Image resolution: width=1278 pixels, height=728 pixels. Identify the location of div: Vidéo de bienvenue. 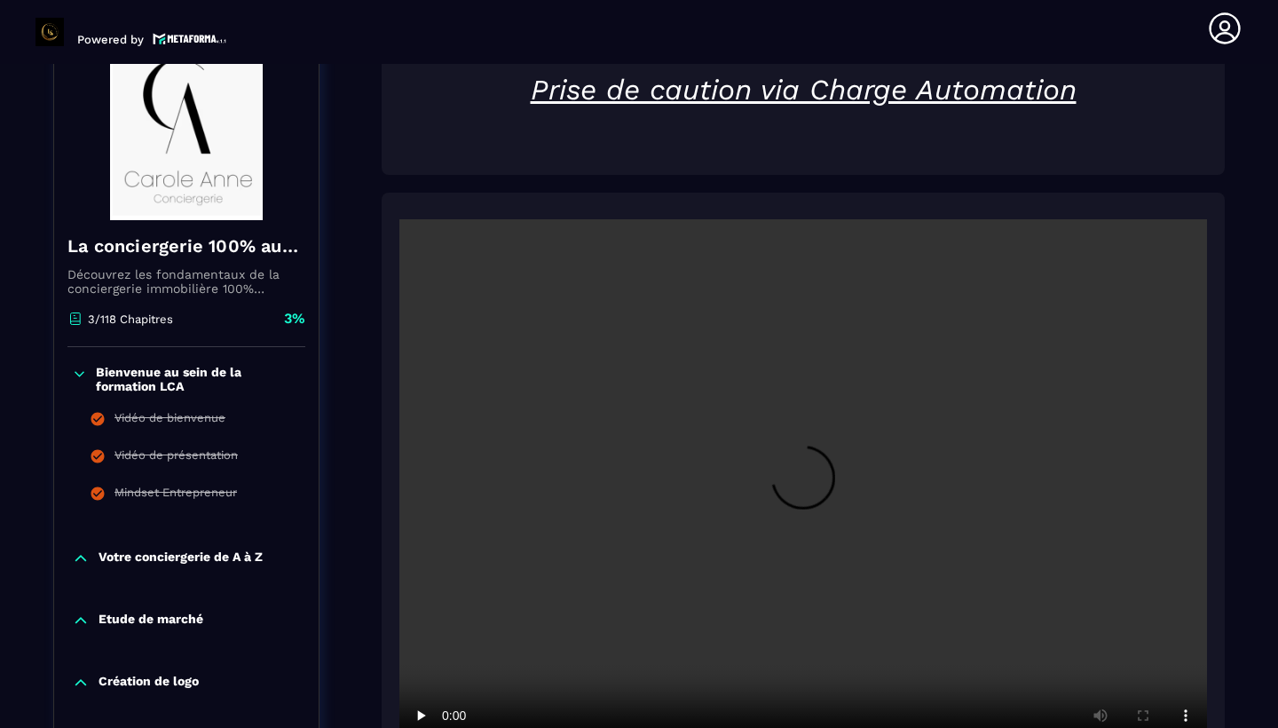
(170, 421).